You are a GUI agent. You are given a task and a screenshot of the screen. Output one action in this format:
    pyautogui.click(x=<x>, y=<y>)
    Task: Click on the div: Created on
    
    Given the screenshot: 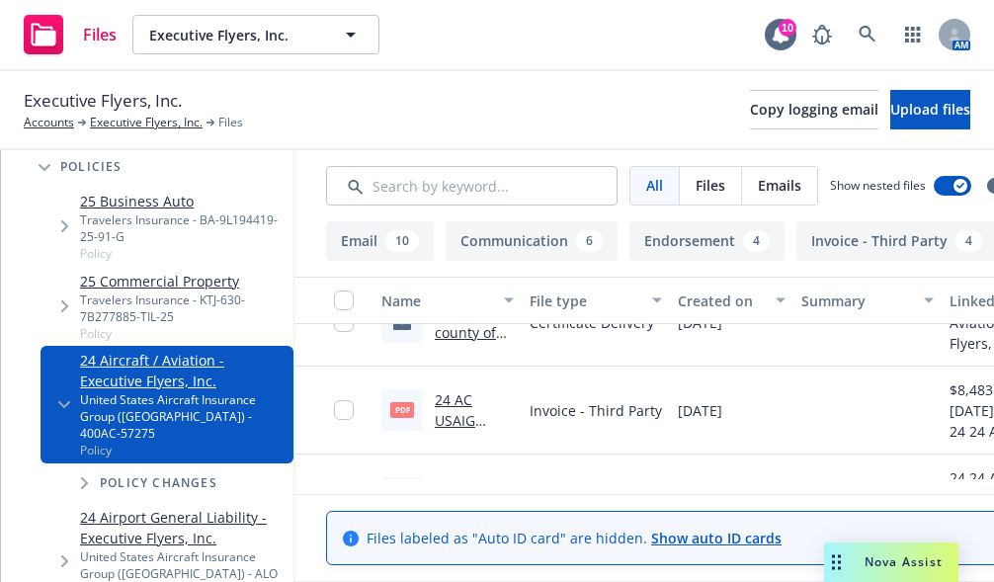 What is the action you would take?
    pyautogui.click(x=720, y=300)
    